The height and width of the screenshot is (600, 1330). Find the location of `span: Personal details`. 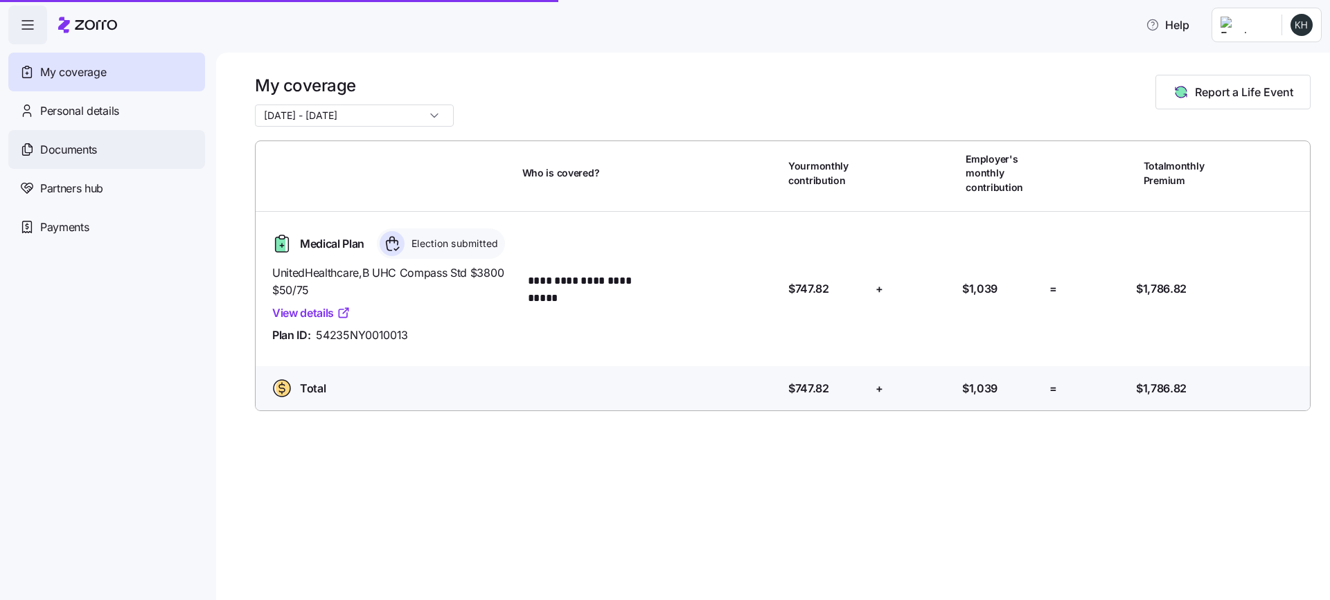

span: Personal details is located at coordinates (80, 111).